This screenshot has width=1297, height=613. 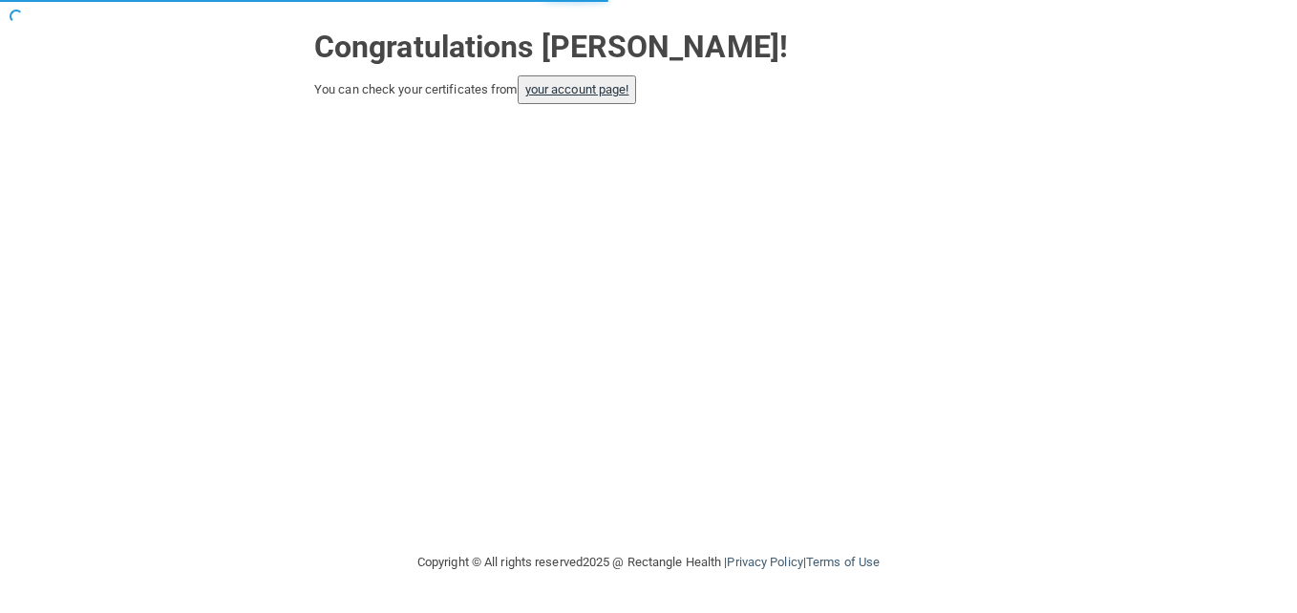 What do you see at coordinates (764, 562) in the screenshot?
I see `a: Privacy Policy` at bounding box center [764, 562].